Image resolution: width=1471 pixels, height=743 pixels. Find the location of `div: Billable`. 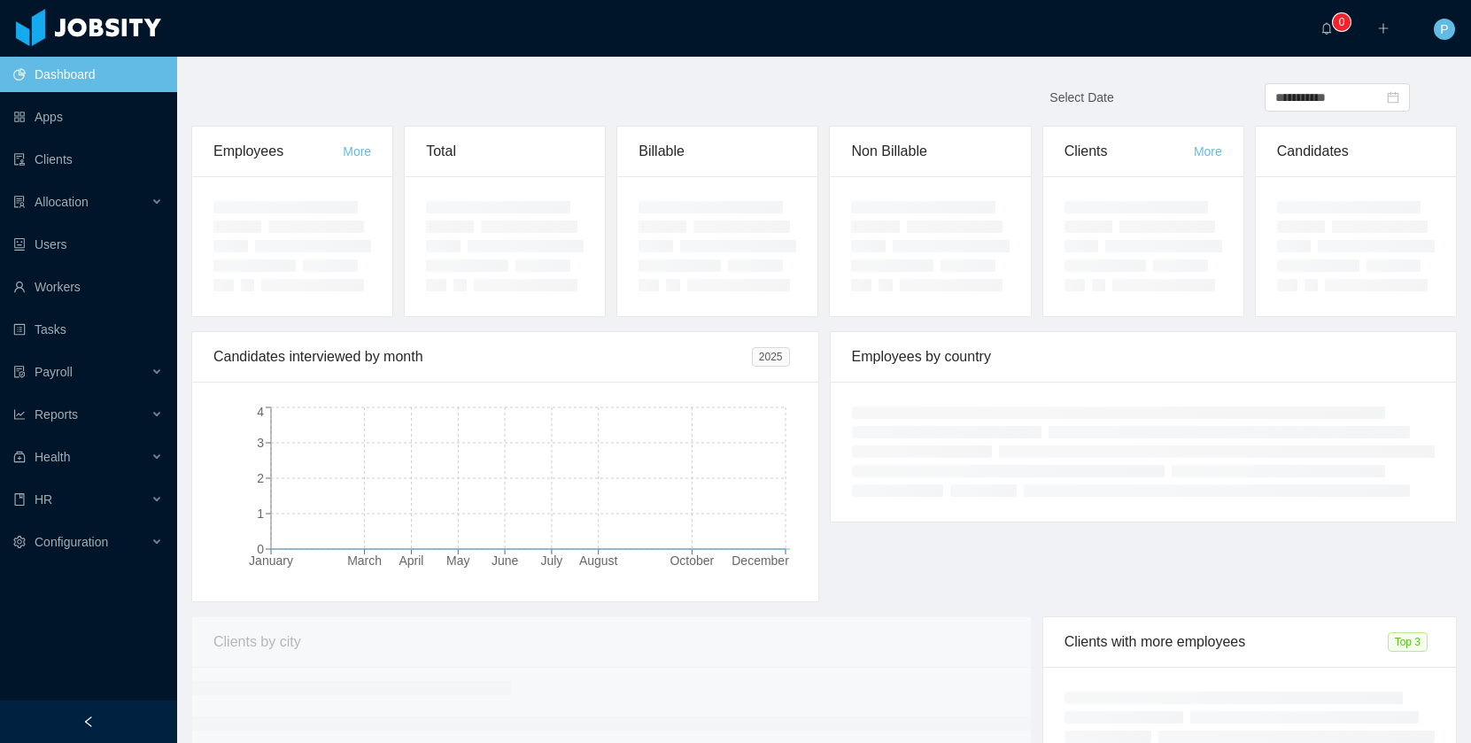

div: Billable is located at coordinates (718, 151).